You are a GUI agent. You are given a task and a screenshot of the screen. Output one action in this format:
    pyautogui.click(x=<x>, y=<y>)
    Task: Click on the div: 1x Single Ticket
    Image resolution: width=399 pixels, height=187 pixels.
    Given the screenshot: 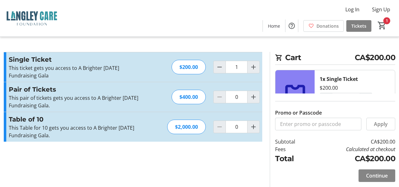 What is the action you would take?
    pyautogui.click(x=339, y=79)
    